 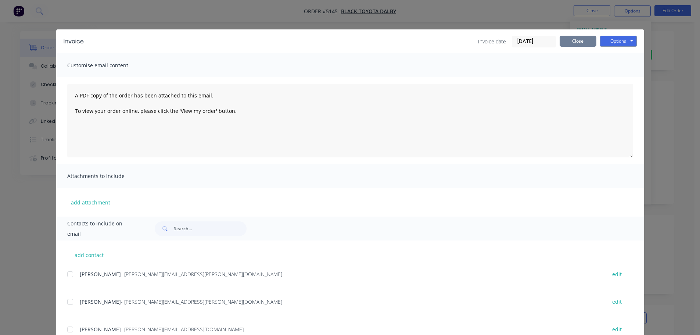 What do you see at coordinates (73, 42) in the screenshot?
I see `div: Invoice` at bounding box center [73, 42].